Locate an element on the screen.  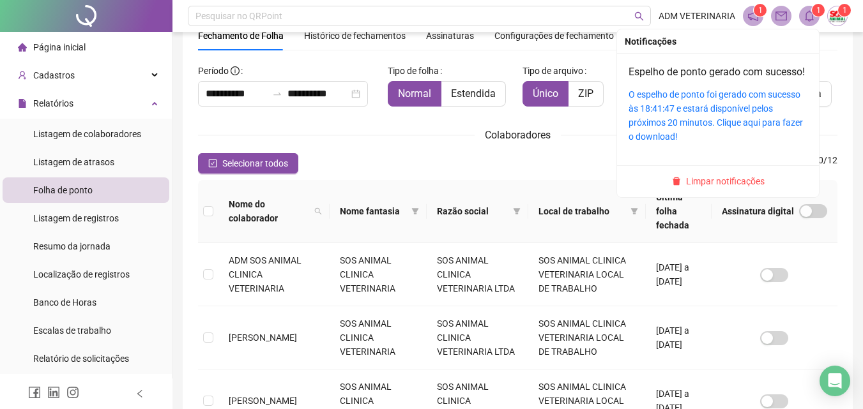
span: Estendida is located at coordinates (473, 93).